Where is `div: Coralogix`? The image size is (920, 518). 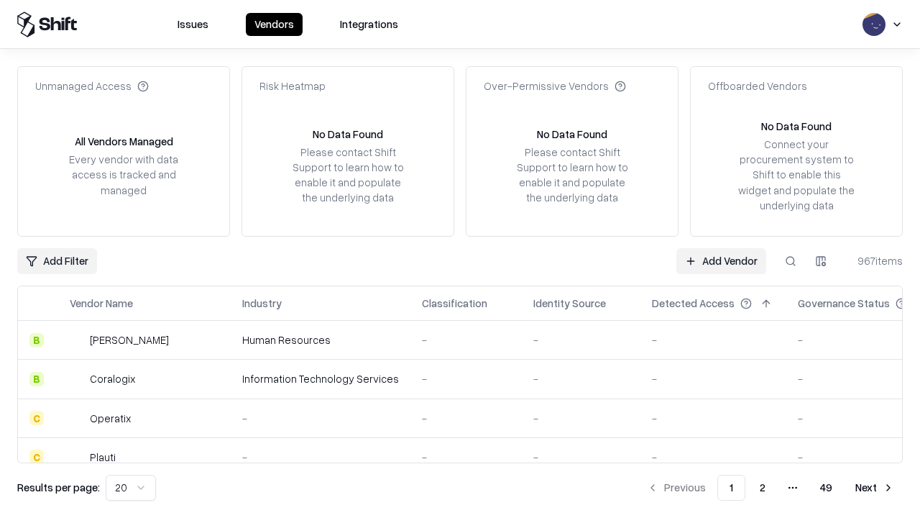 div: Coralogix is located at coordinates (112, 378).